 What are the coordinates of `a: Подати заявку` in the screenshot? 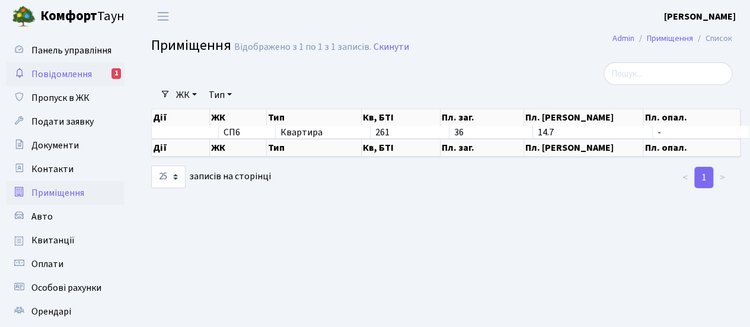 It's located at (65, 122).